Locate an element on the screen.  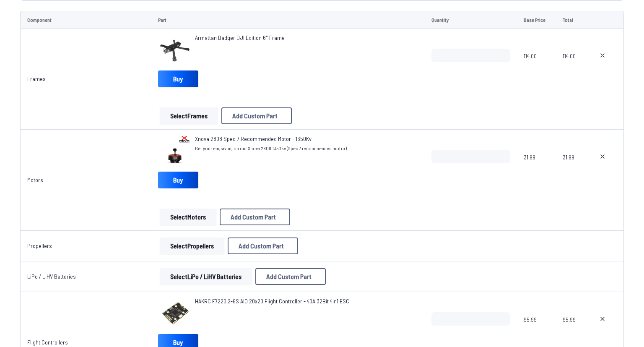
span: Get your engraving on our Xnova 2808 1350kv (Spec 7 recommended motor) is located at coordinates (271, 148).